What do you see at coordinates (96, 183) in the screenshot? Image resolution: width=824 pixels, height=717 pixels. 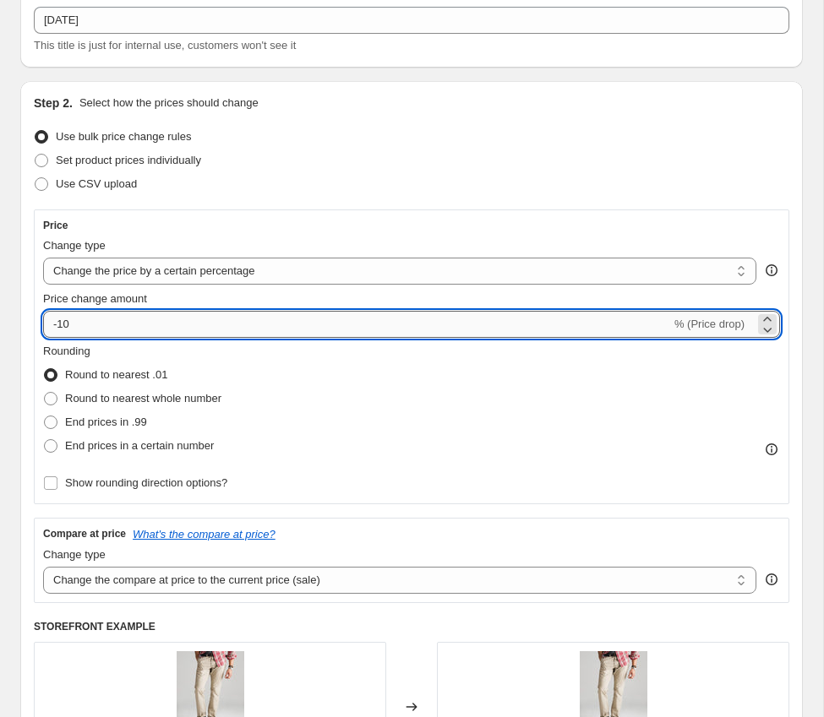 I see `span: Use CSV upload` at bounding box center [96, 183].